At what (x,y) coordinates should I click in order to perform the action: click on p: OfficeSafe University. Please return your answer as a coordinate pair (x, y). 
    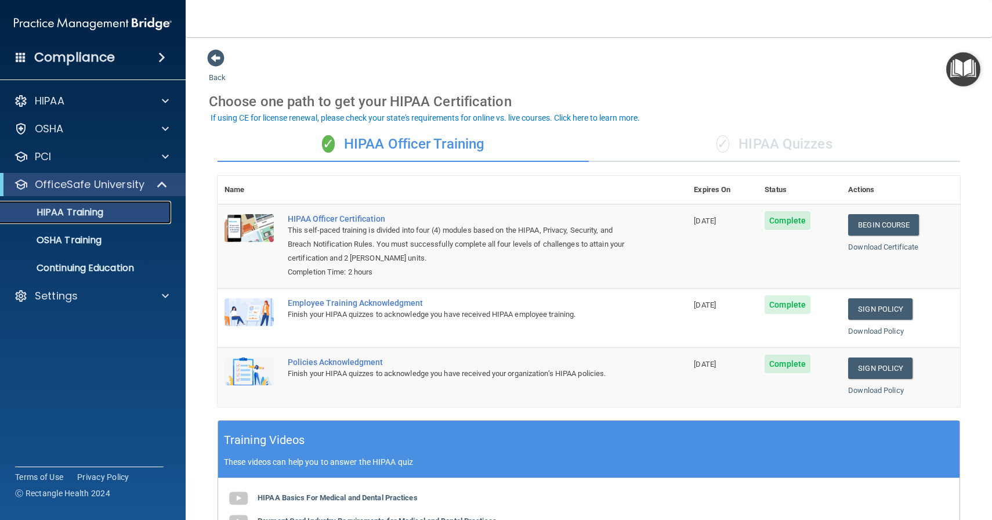
    Looking at the image, I should click on (89, 184).